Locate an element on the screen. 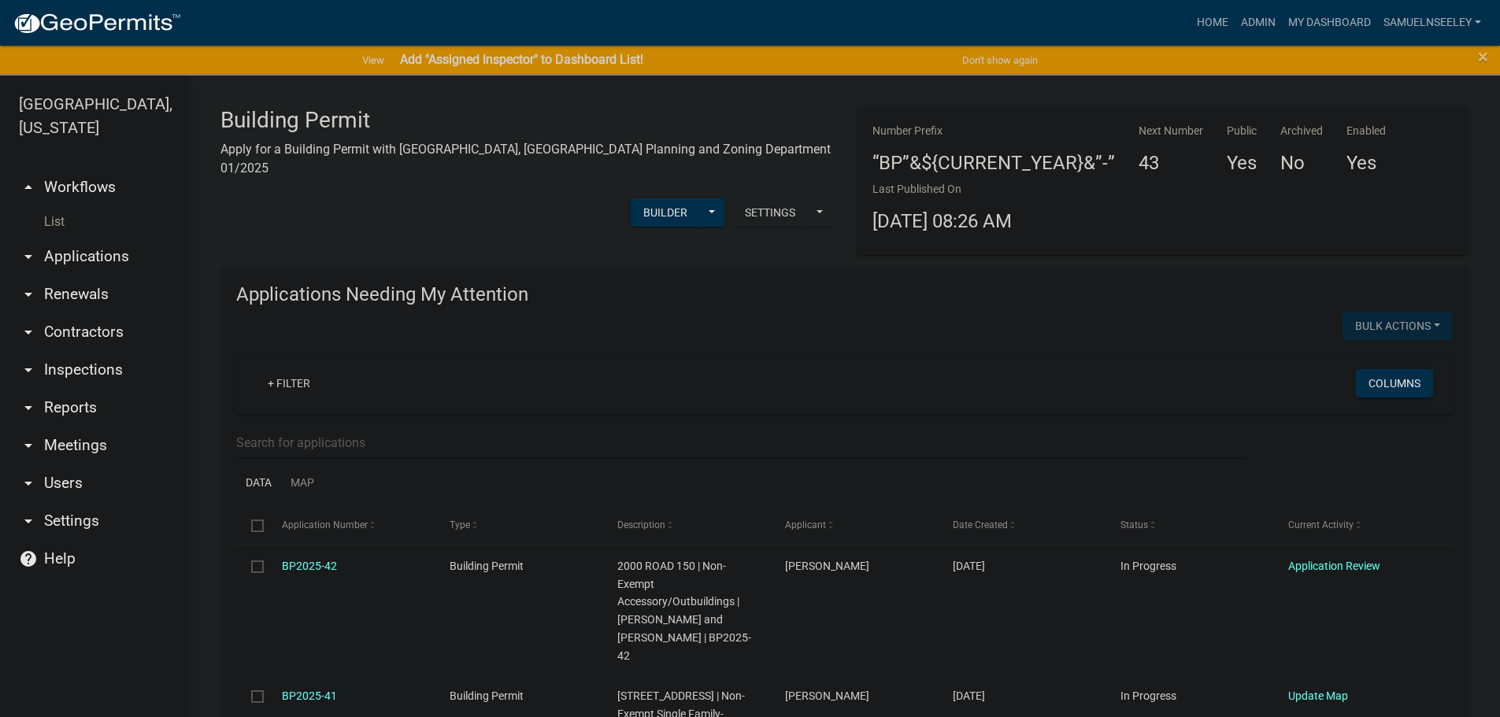 The height and width of the screenshot is (717, 1500). a: View is located at coordinates (373, 60).